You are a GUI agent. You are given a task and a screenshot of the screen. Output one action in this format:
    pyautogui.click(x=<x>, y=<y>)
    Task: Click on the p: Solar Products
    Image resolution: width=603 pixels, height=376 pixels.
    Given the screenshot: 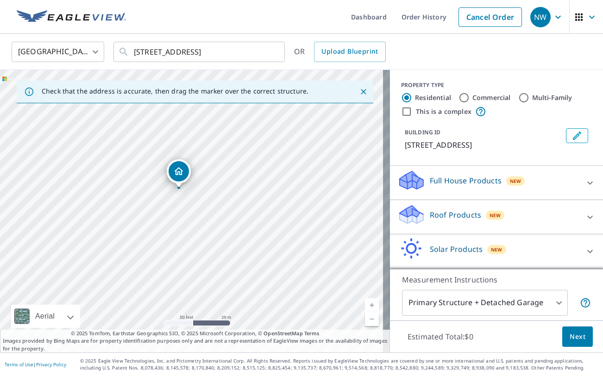 What is the action you would take?
    pyautogui.click(x=456, y=249)
    